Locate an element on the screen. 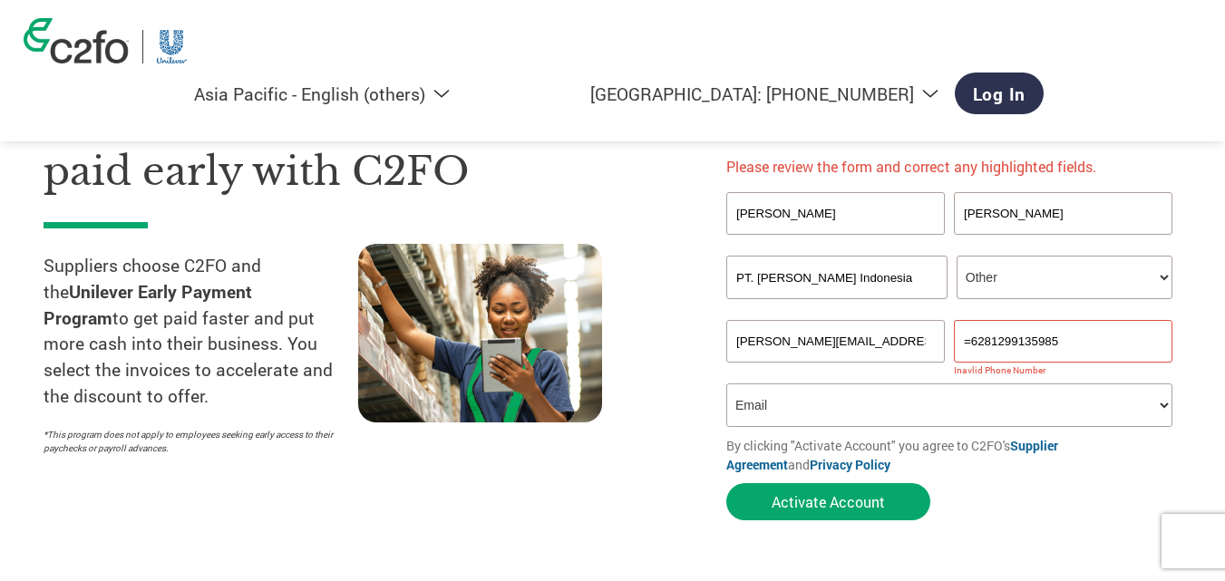 Image resolution: width=1225 pixels, height=581 pixels. div: Invalid last name or last name is too long is located at coordinates (1063, 242).